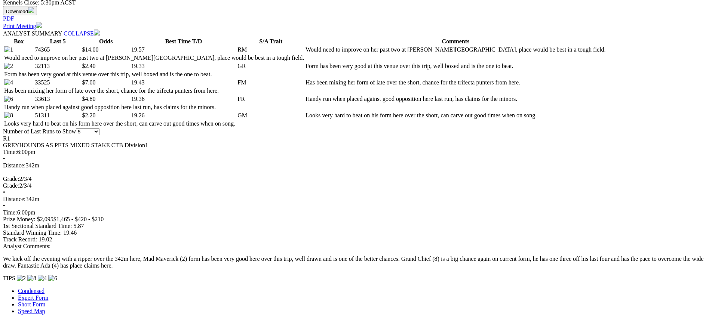 Image resolution: width=718 pixels, height=318 pixels. I want to click on span: $4.80, so click(89, 99).